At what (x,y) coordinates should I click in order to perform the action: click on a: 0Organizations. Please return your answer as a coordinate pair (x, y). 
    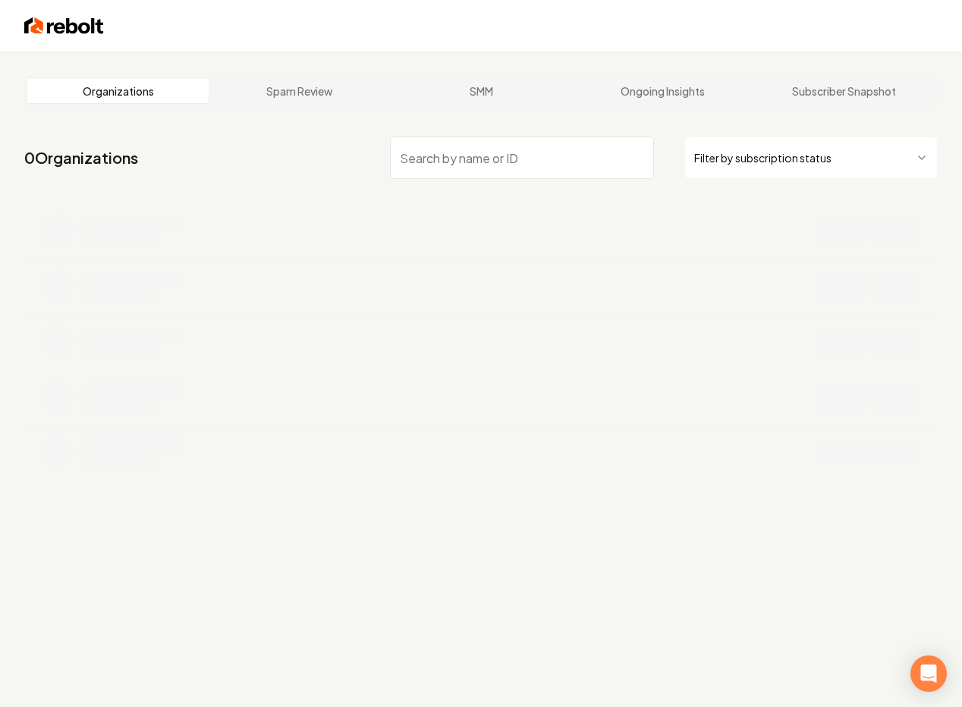
    Looking at the image, I should click on (81, 158).